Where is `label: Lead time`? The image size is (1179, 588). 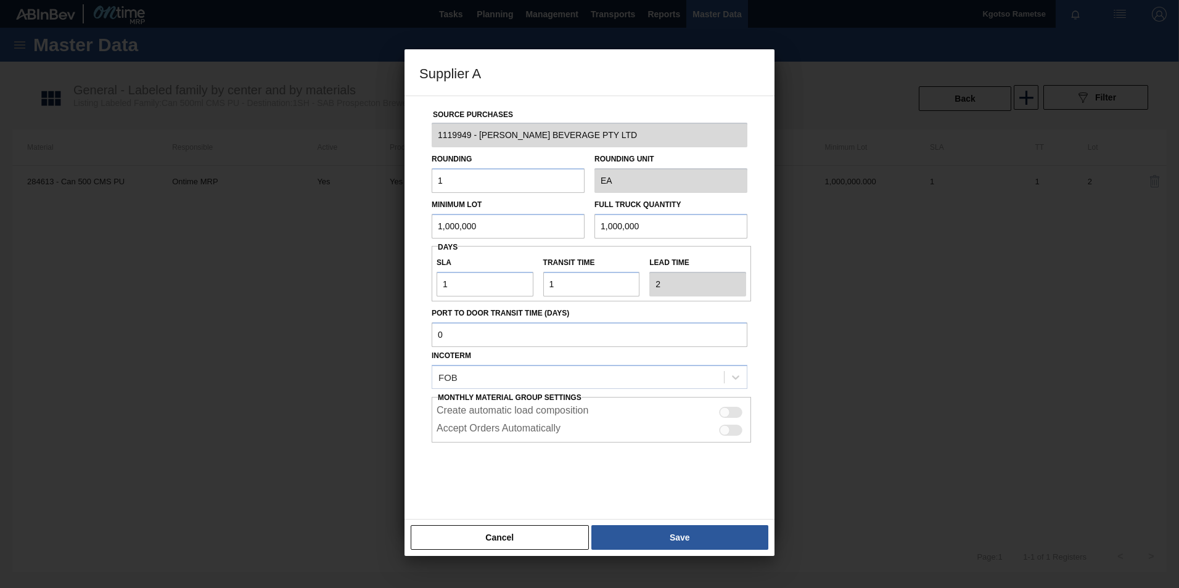 label: Lead time is located at coordinates (697, 263).